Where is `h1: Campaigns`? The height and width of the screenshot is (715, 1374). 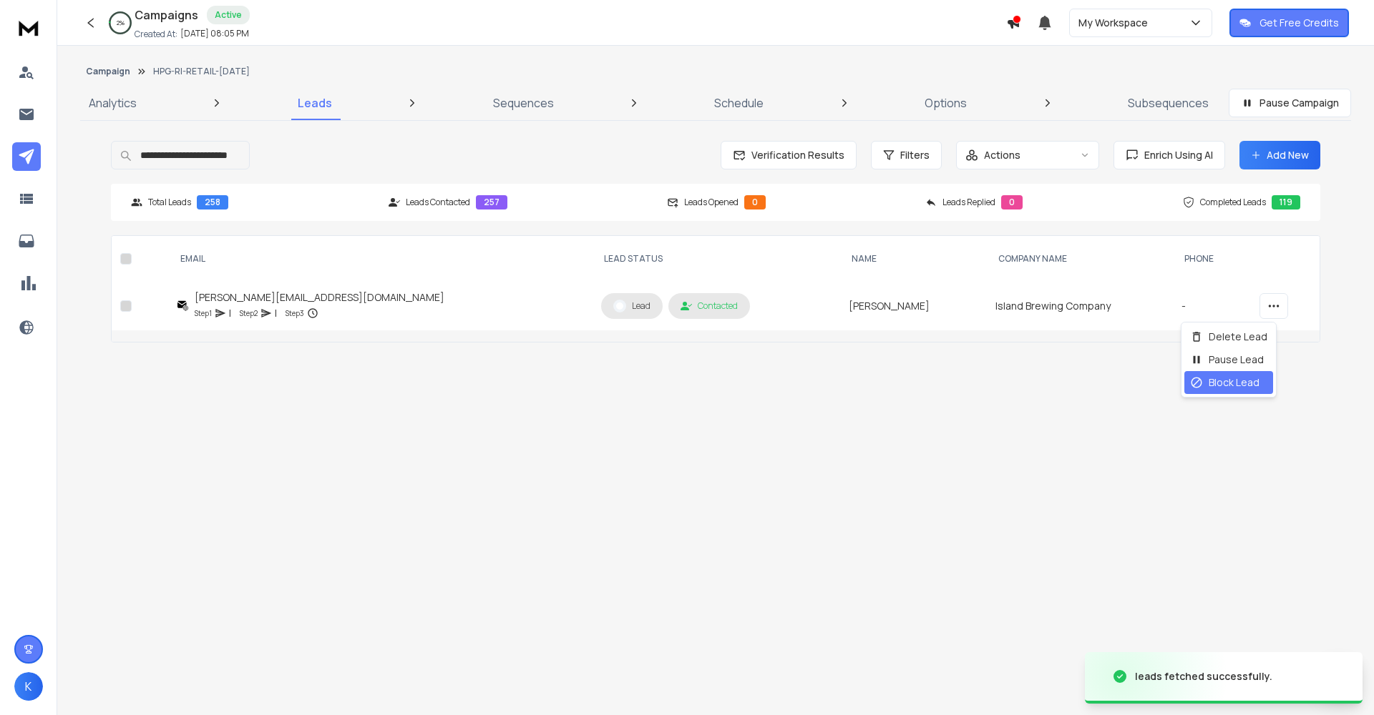
h1: Campaigns is located at coordinates (166, 15).